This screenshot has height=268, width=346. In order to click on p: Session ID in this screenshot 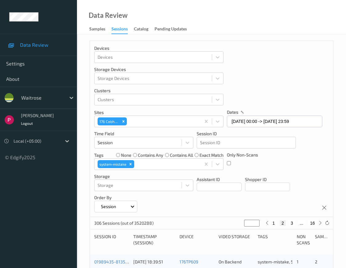, I will do `click(246, 134)`.